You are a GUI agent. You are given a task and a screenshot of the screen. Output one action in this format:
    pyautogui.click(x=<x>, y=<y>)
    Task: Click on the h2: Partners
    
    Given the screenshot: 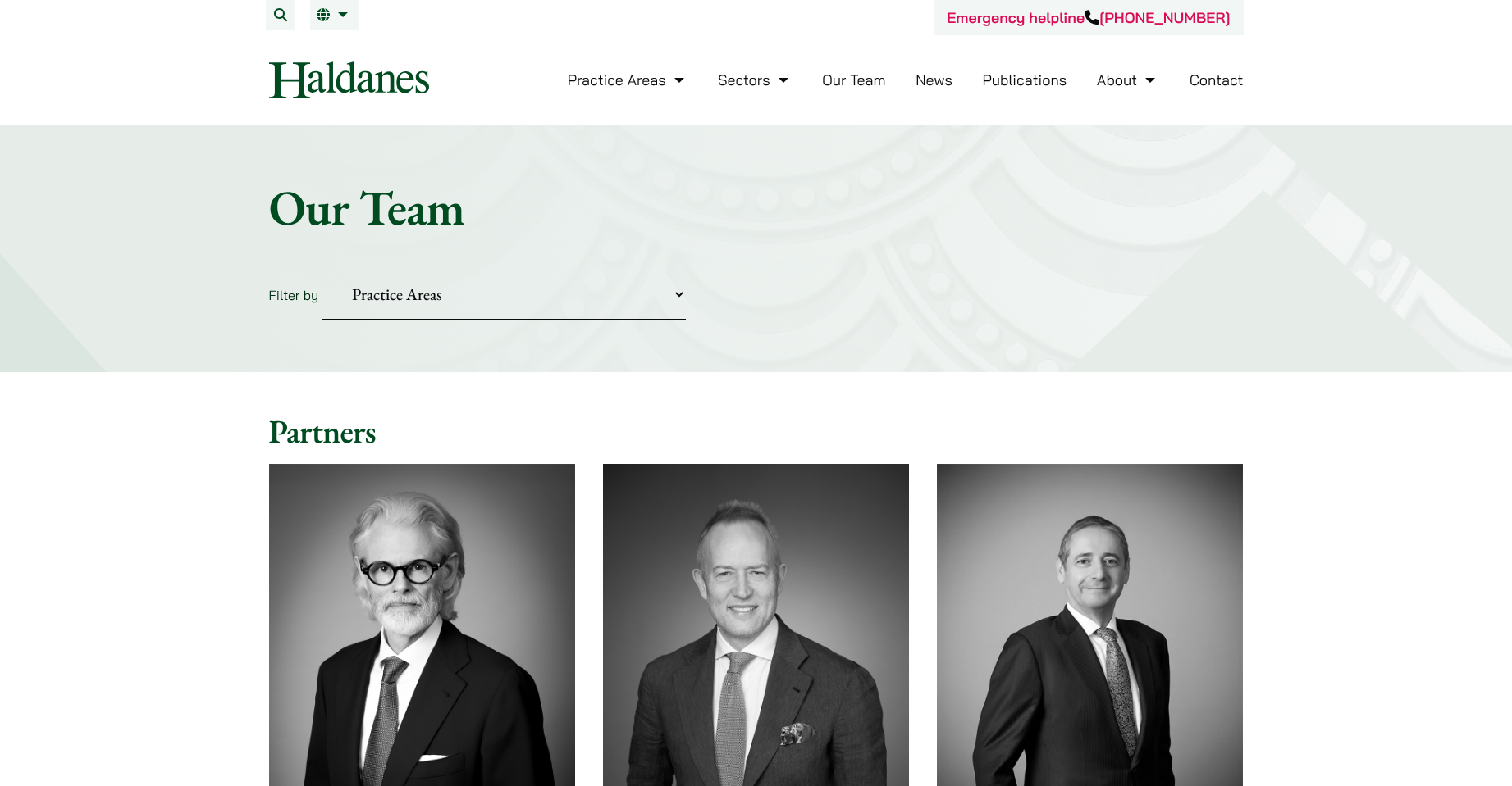 What is the action you would take?
    pyautogui.click(x=756, y=431)
    